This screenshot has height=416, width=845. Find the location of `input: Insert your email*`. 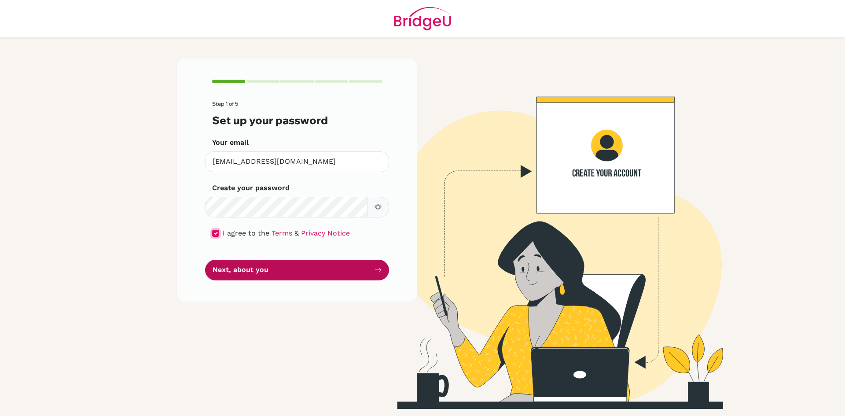

input: Insert your email* is located at coordinates (297, 162).